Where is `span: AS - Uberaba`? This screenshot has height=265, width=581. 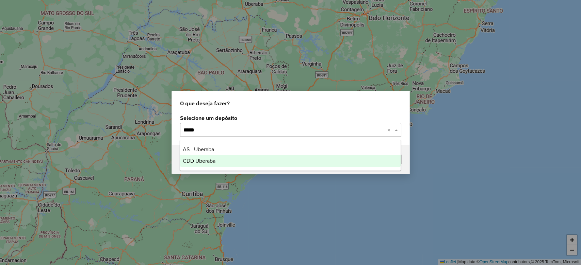 span: AS - Uberaba is located at coordinates (198, 149).